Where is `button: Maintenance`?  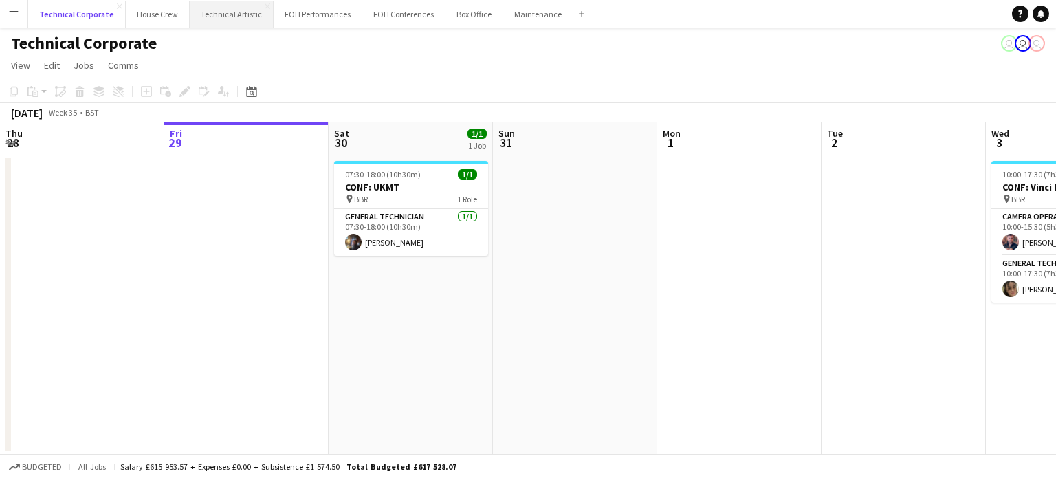
button: Maintenance is located at coordinates (538, 14).